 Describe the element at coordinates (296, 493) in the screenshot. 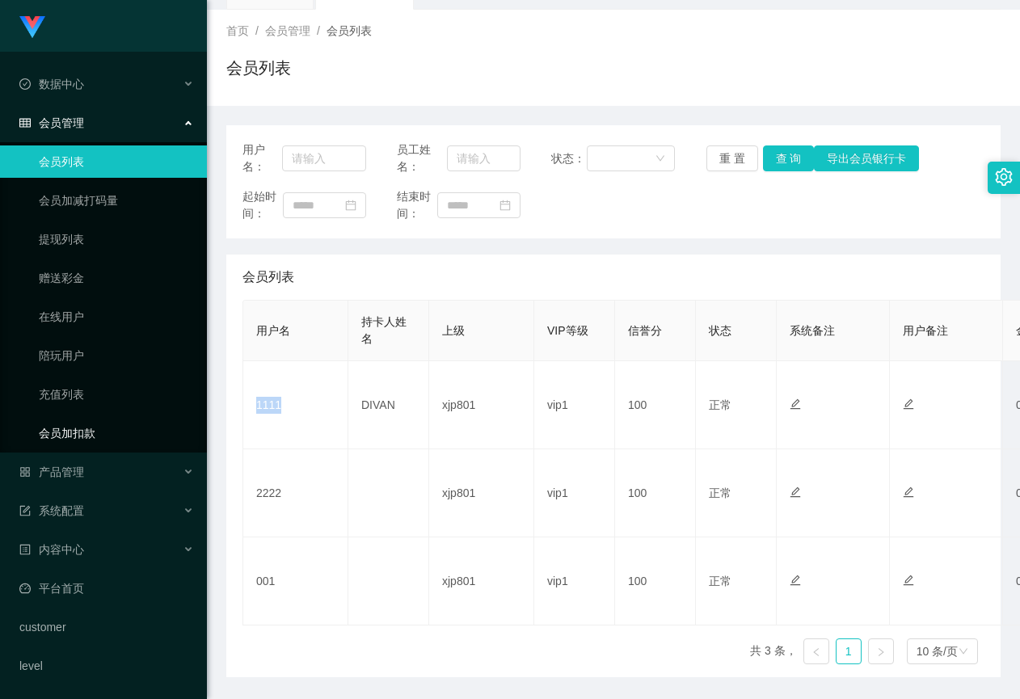

I see `td: 2222` at that location.